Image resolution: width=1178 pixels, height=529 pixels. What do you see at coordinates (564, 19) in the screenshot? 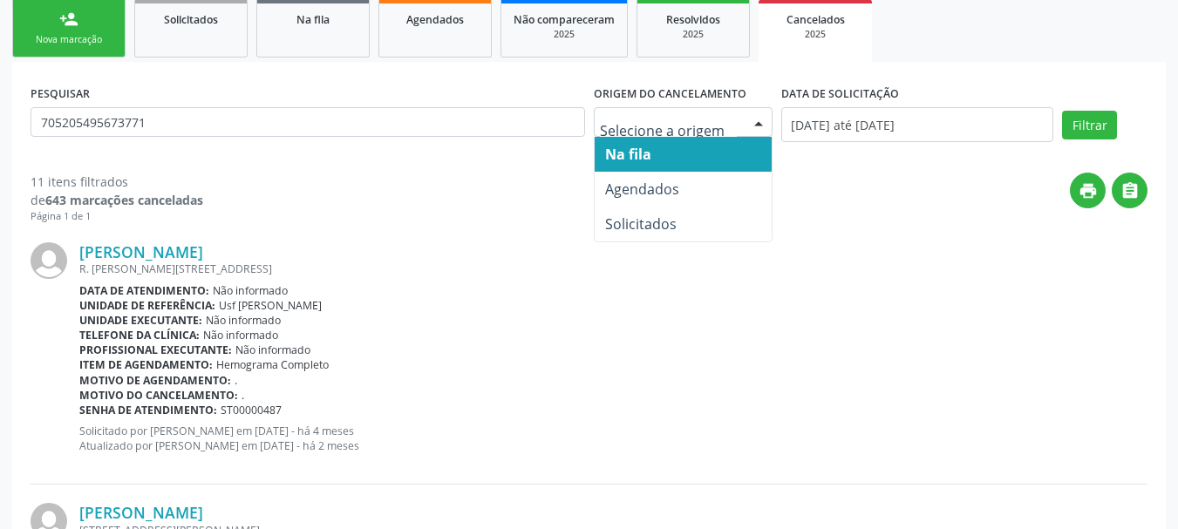
I see `span: Não compareceram` at bounding box center [564, 19].